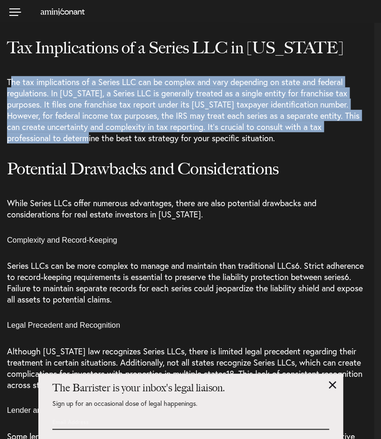  Describe the element at coordinates (183, 110) in the screenshot. I see `span: The tax implications of a Series LLC can be complex and vary depending on state and federal regul...` at that location.